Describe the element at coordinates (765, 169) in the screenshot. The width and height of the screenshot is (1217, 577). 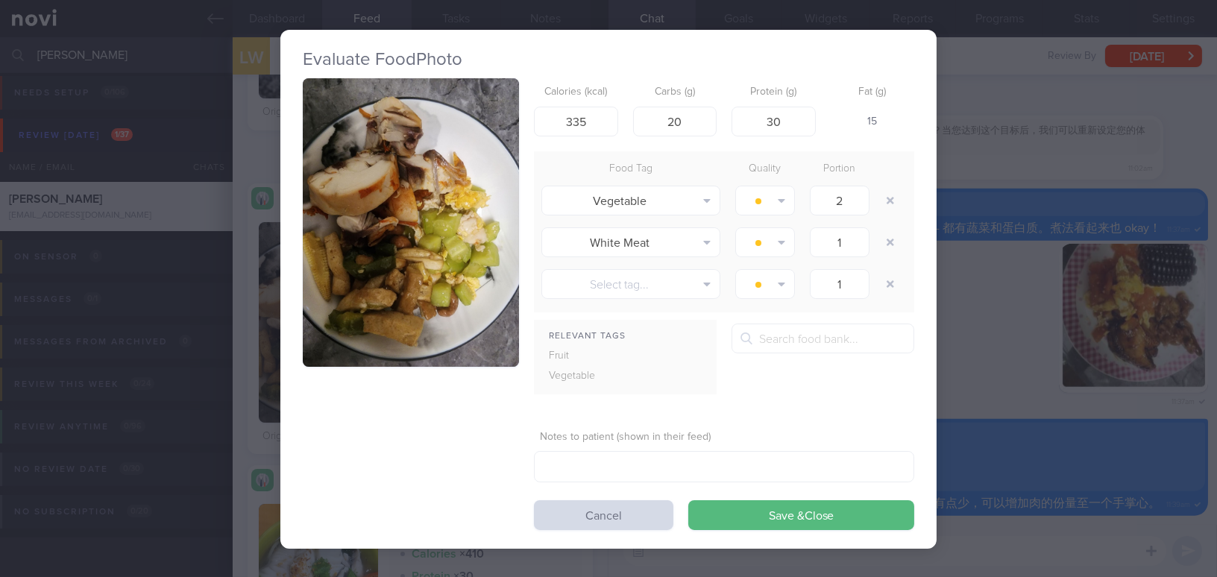
I see `div: Quality` at that location.